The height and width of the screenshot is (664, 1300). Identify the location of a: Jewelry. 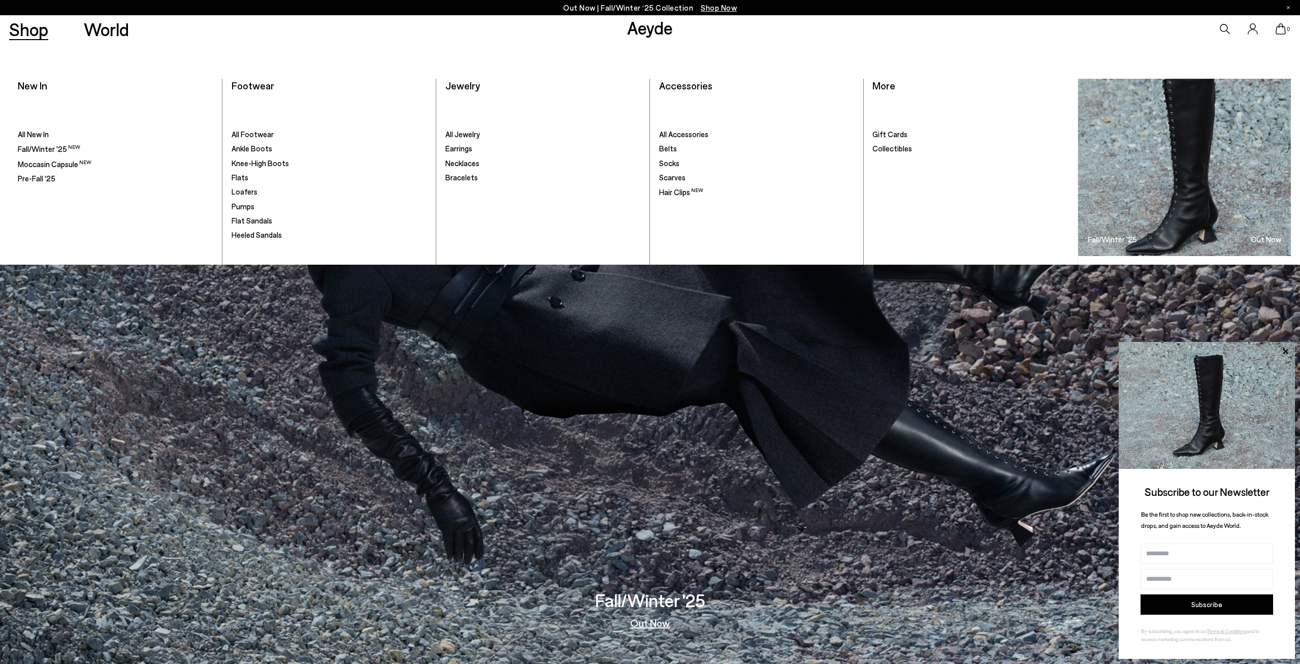
(463, 85).